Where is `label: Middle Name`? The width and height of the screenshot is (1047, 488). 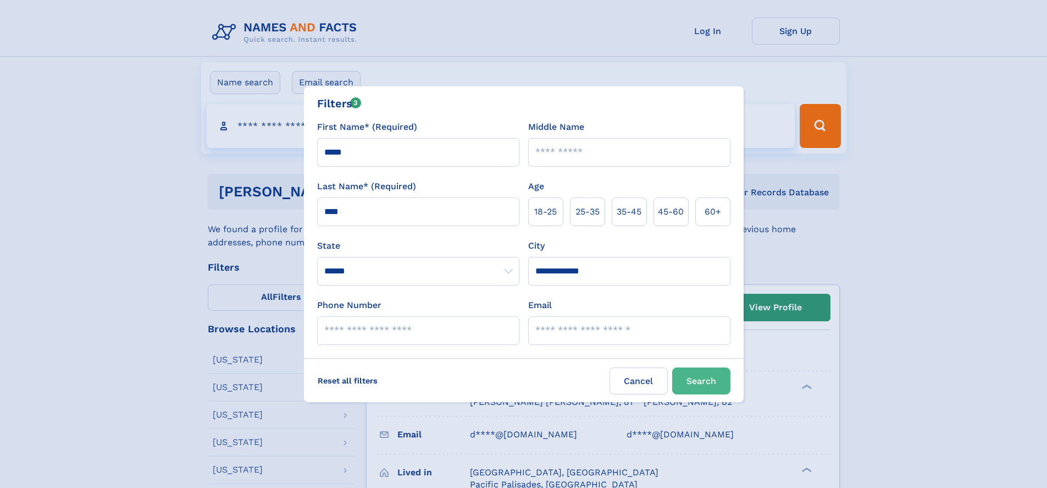
label: Middle Name is located at coordinates (556, 127).